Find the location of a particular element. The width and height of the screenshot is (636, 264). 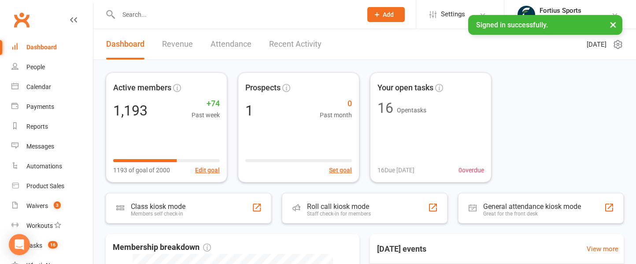

div: Workouts is located at coordinates (40, 226).